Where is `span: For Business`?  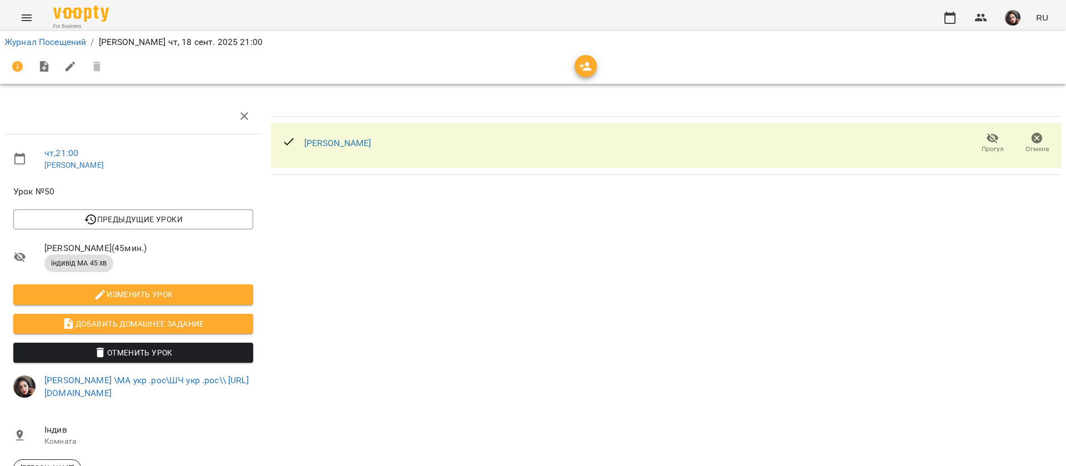
span: For Business is located at coordinates (81, 26).